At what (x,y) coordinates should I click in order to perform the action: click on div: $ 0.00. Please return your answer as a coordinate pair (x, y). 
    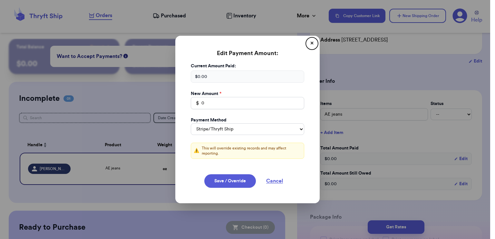
    Looking at the image, I should click on (248, 77).